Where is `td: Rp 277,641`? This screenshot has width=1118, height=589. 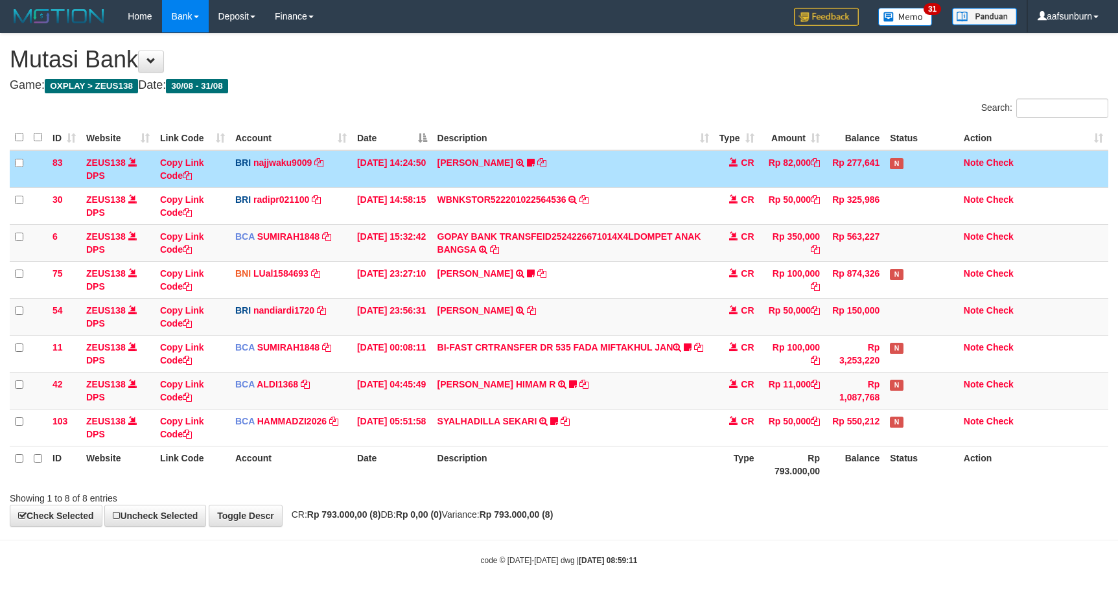 td: Rp 277,641 is located at coordinates (855, 169).